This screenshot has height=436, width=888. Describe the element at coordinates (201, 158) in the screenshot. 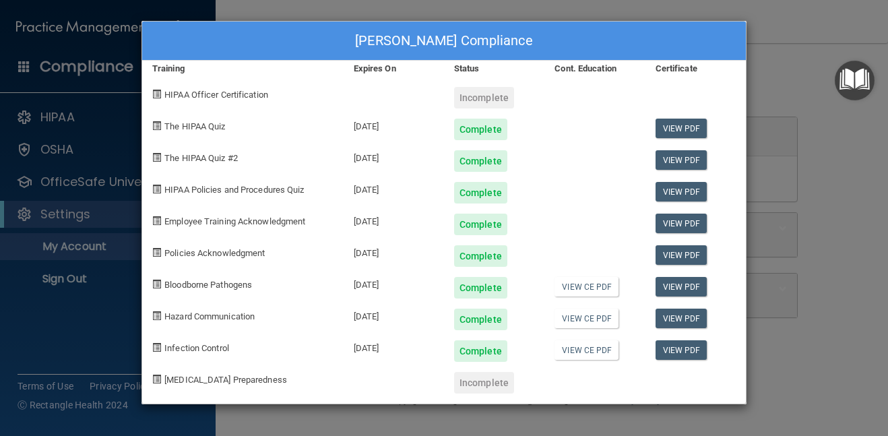

I see `span: The HIPAA Quiz #2` at that location.